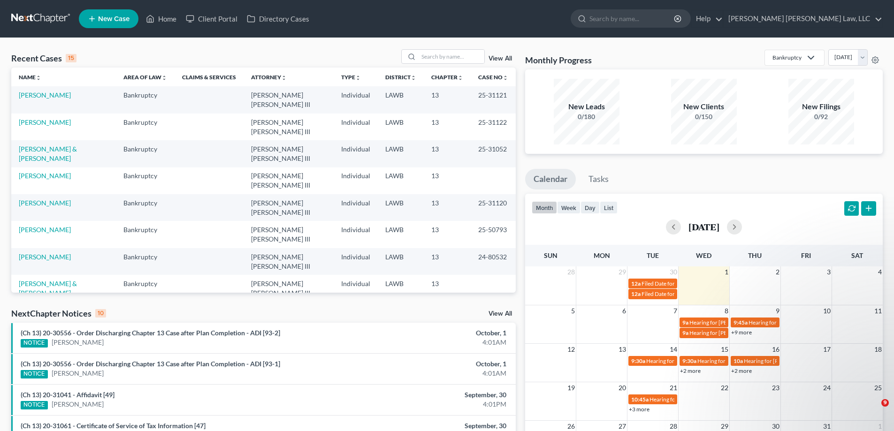 This screenshot has width=894, height=431. What do you see at coordinates (447, 77) in the screenshot?
I see `a: Chapterunfold_more` at bounding box center [447, 77].